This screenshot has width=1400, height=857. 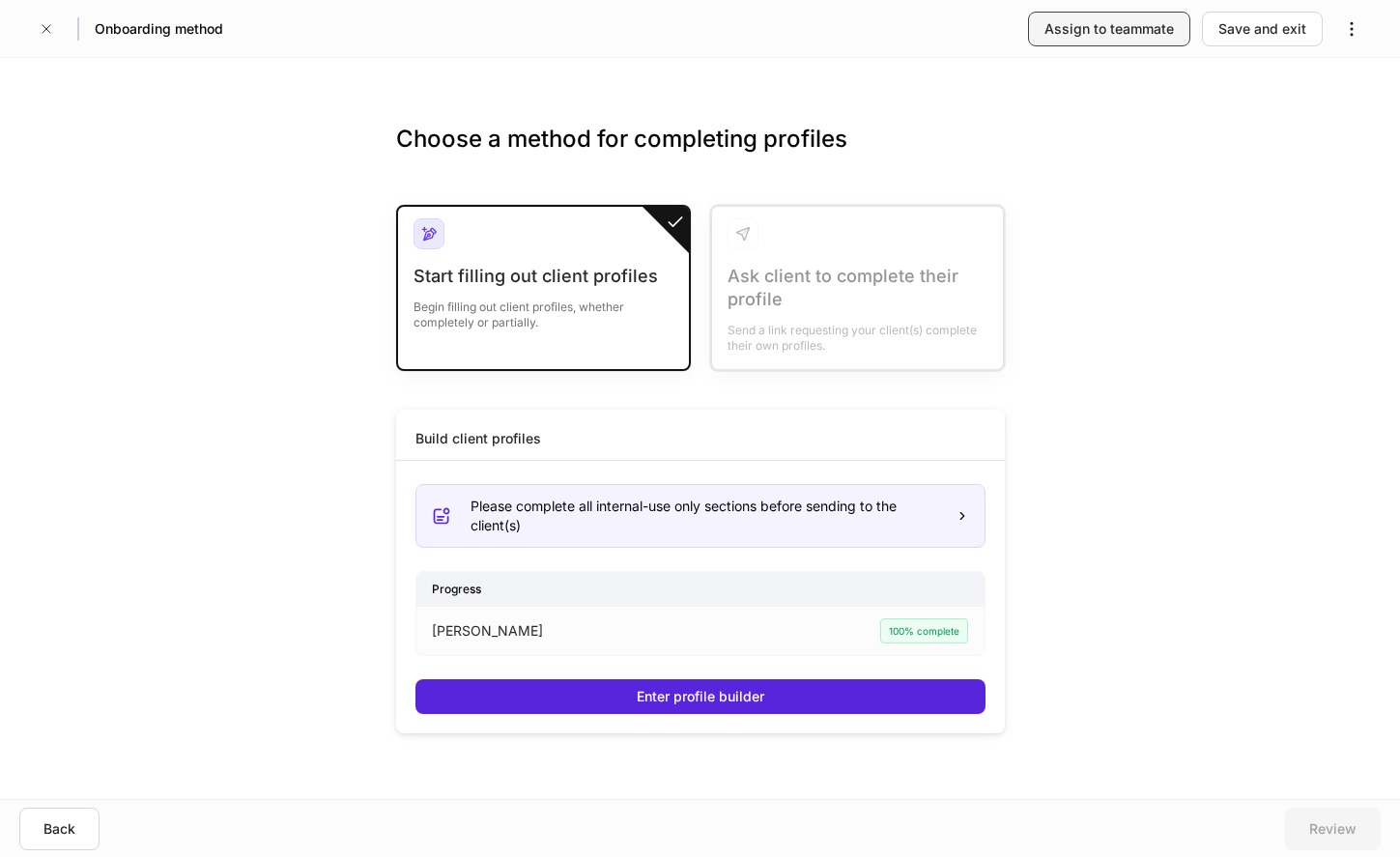 I want to click on div: Review, so click(x=1332, y=829).